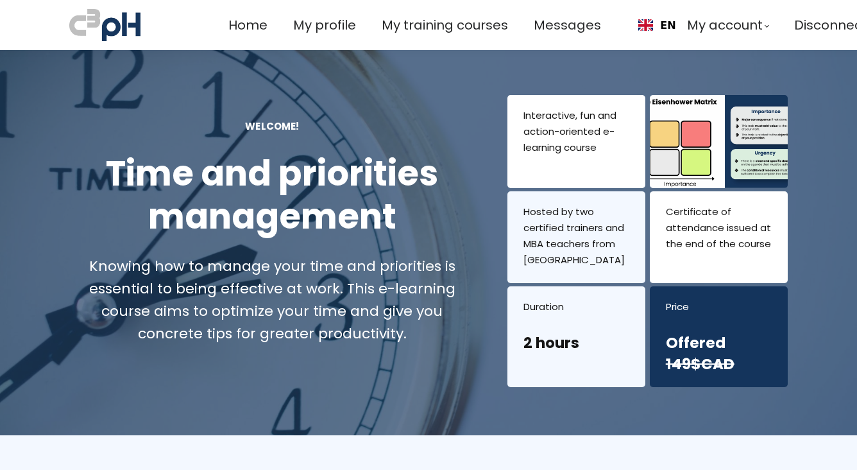  What do you see at coordinates (657, 25) in the screenshot?
I see `a: EN` at bounding box center [657, 25].